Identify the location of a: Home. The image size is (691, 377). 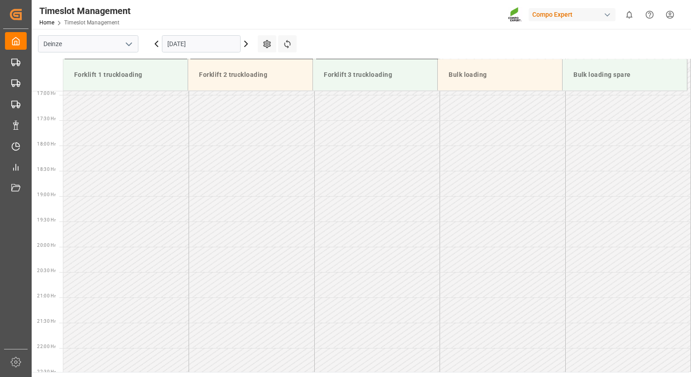
(47, 23).